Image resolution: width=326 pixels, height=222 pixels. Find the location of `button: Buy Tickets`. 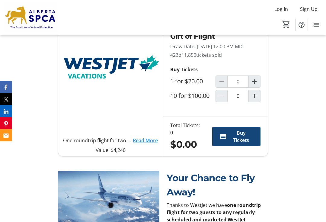

button: Buy Tickets is located at coordinates (236, 136).